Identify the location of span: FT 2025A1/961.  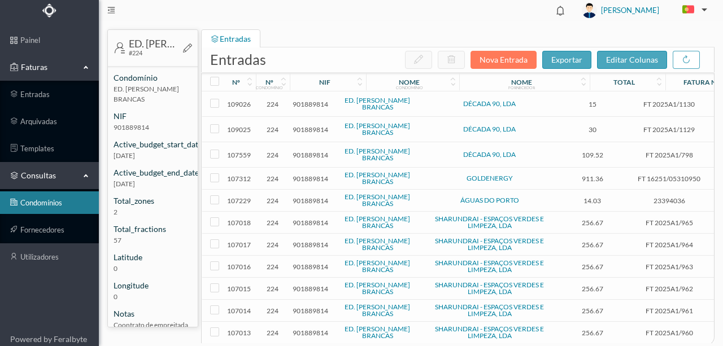
(669, 311).